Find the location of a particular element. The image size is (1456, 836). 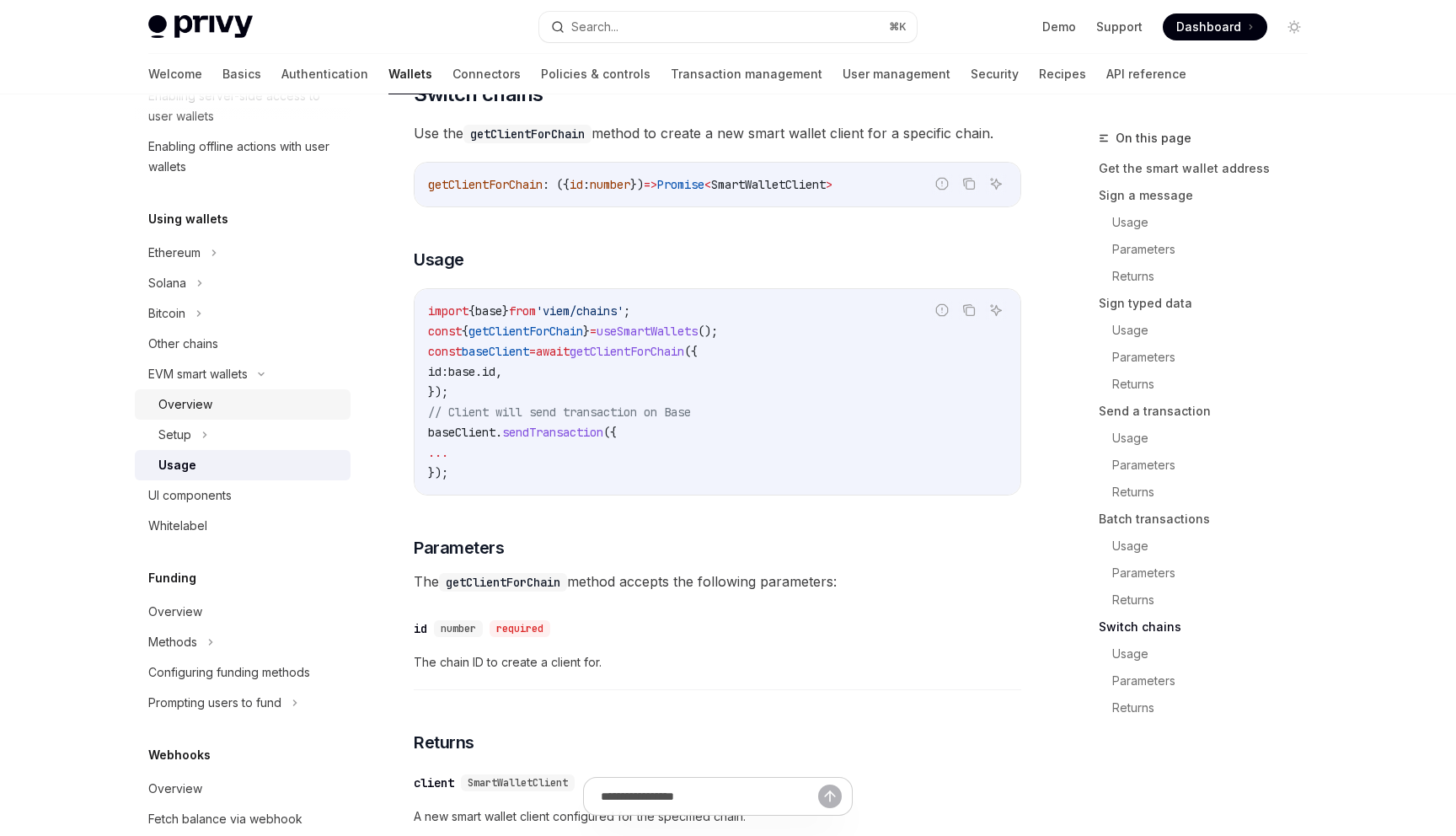

a: Policies & controls is located at coordinates (596, 74).